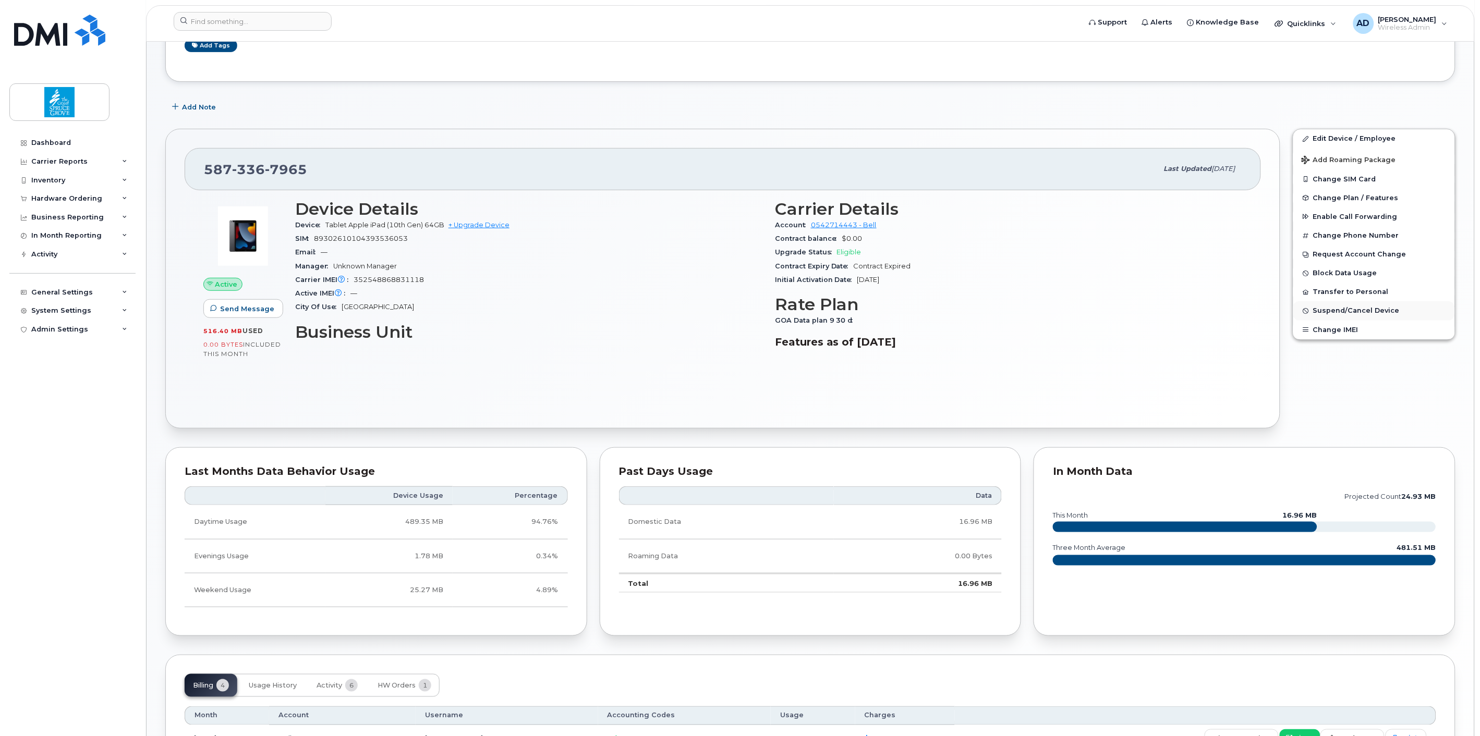  Describe the element at coordinates (318, 307) in the screenshot. I see `span: City Of Use` at that location.